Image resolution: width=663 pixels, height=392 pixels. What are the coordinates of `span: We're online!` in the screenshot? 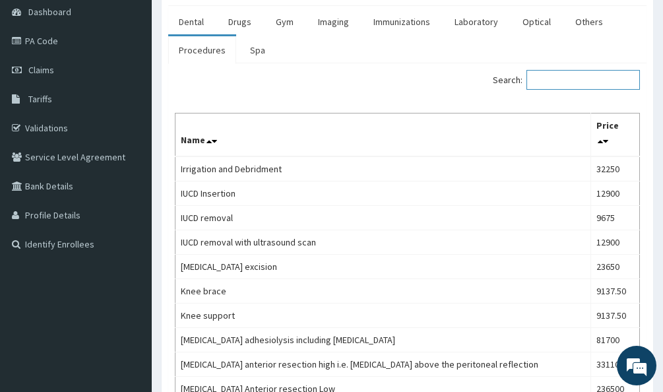 It's located at (129, 181).